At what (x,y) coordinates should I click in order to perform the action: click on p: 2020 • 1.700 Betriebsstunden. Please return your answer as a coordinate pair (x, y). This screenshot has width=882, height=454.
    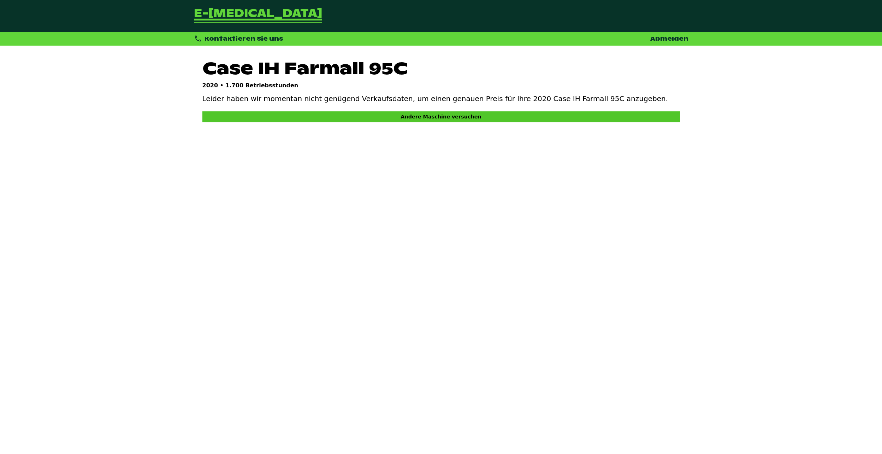
    Looking at the image, I should click on (441, 85).